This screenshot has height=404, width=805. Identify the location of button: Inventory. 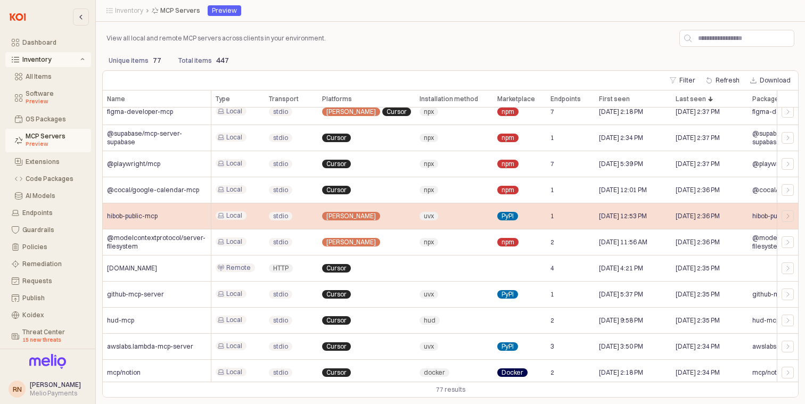
(48, 60).